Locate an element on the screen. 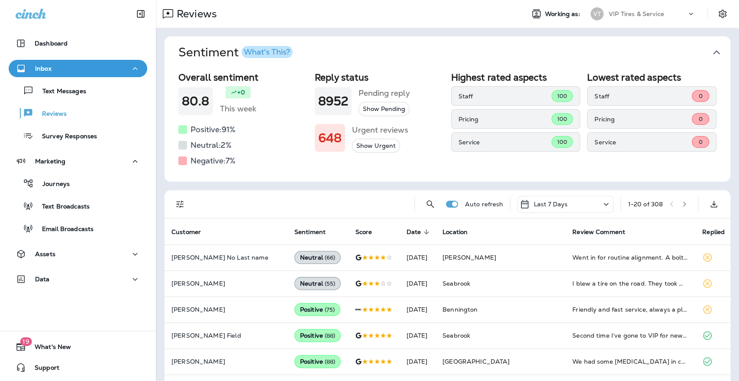 The image size is (739, 381). span: 19 is located at coordinates (26, 341).